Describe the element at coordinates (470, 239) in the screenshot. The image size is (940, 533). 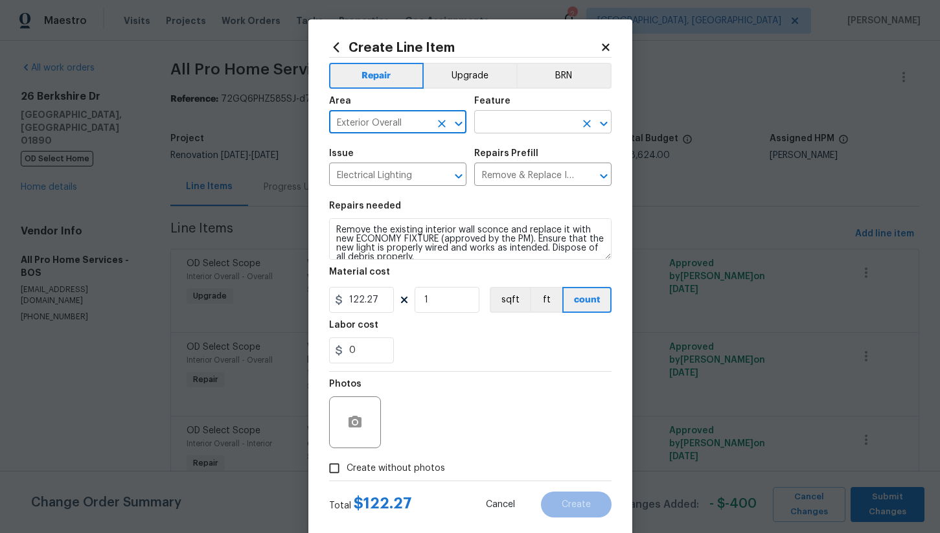
I see `textarea: Remove the existing interior wall sconce and replace it with new ECONOMY FIXTURE (approved by the...` at that location.